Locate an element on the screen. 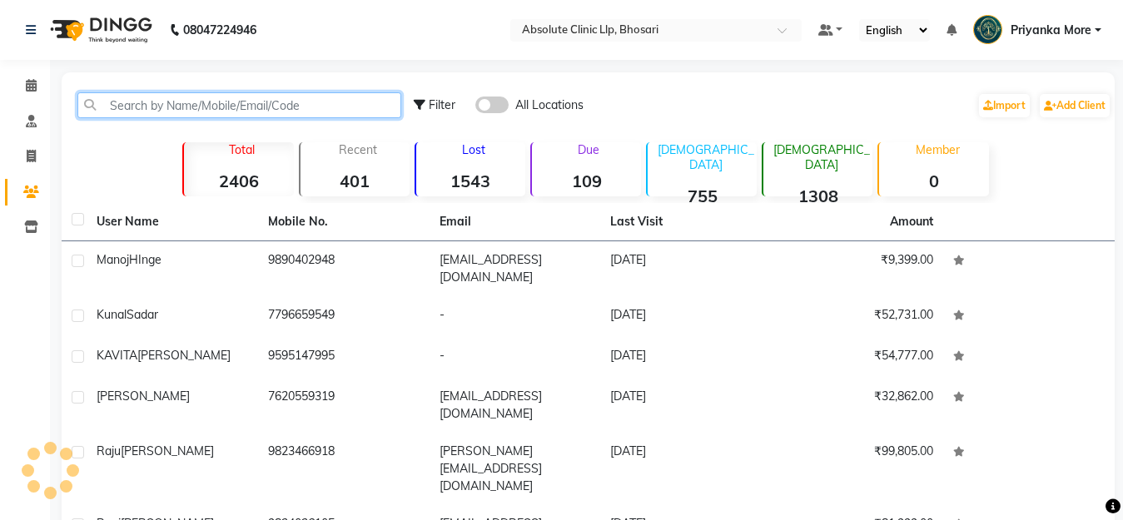 The width and height of the screenshot is (1123, 520). td: ₹9,399.00 is located at coordinates (858, 269).